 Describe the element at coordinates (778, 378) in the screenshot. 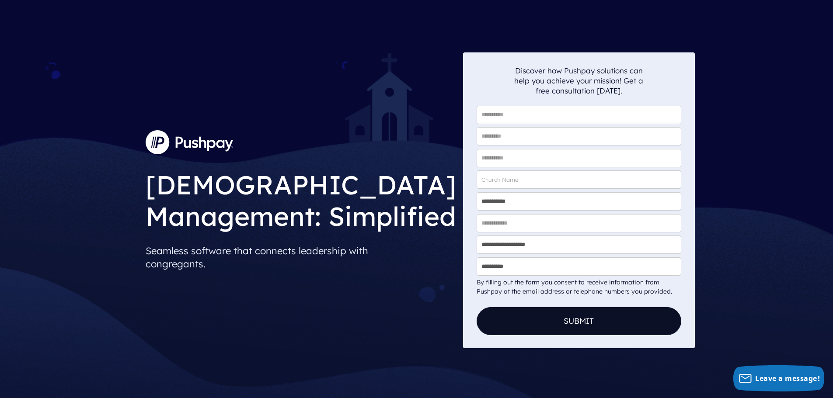

I see `button: Leave a message!` at that location.